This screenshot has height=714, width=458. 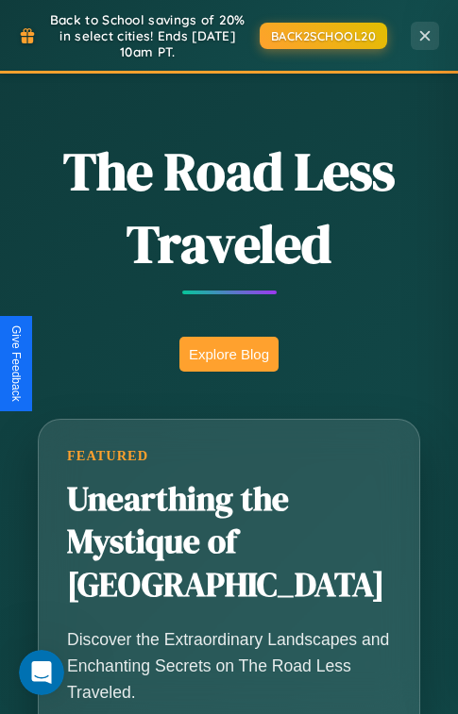 I want to click on button: BACK2SCHOOL20, so click(x=324, y=36).